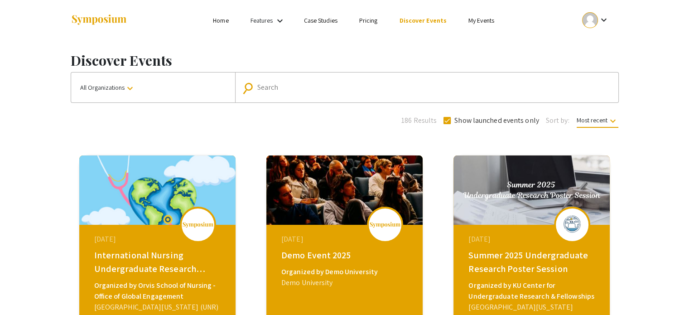 Image resolution: width=689 pixels, height=315 pixels. What do you see at coordinates (345, 60) in the screenshot?
I see `h1: Discover Events` at bounding box center [345, 60].